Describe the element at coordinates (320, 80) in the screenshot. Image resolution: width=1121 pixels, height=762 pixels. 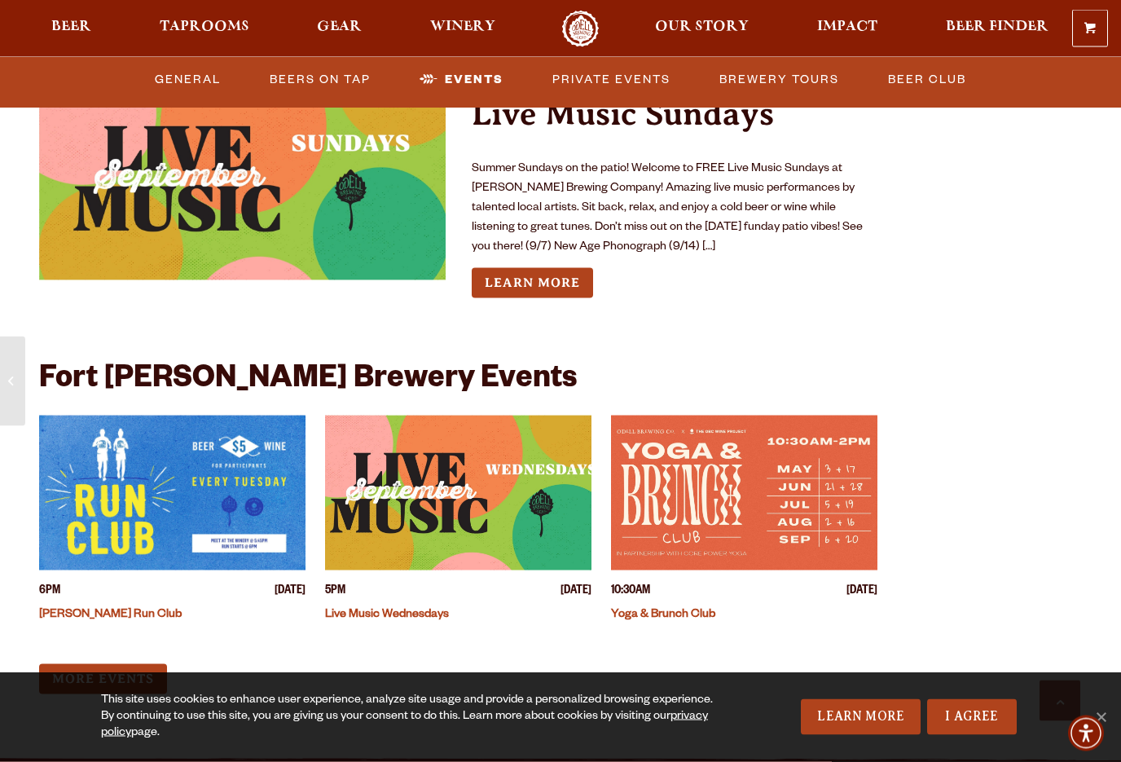
I see `a: Beers on Tap` at that location.